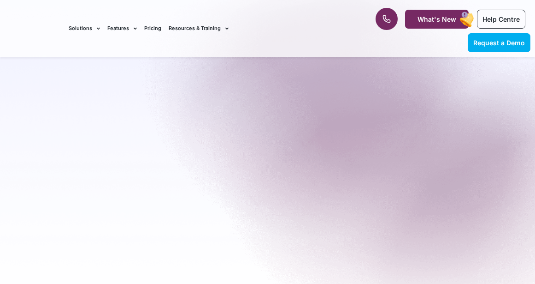 The image size is (535, 284). What do you see at coordinates (199, 28) in the screenshot?
I see `a: Resources & Training` at bounding box center [199, 28].